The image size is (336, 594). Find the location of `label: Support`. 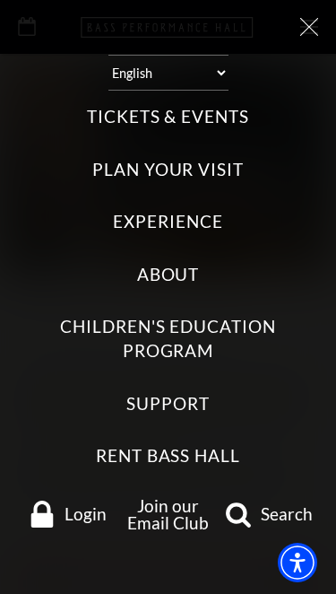

label: Support is located at coordinates (168, 404).